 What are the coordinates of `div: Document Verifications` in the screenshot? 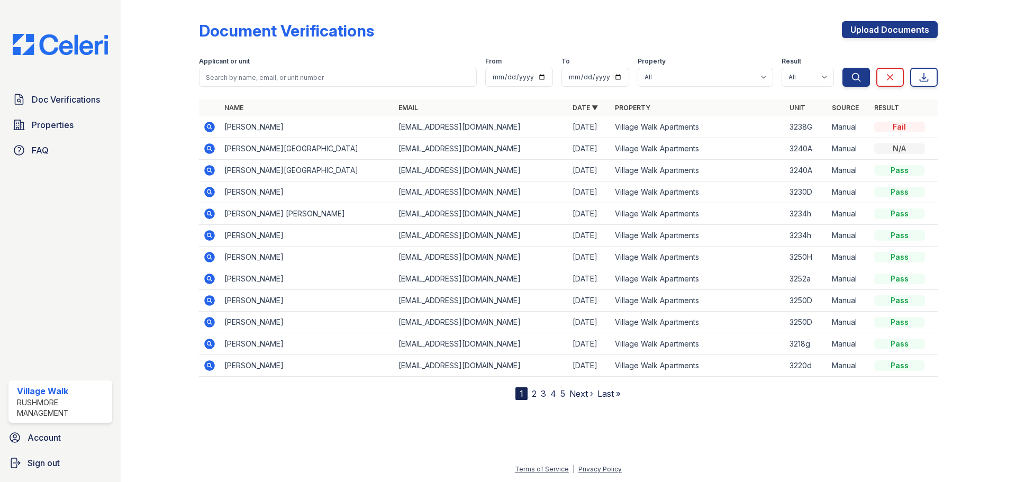 It's located at (286, 31).